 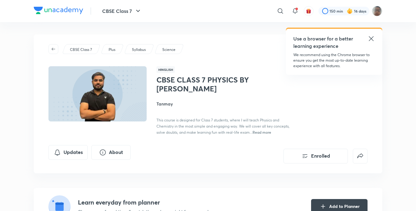 What do you see at coordinates (350, 11) in the screenshot?
I see `img: streak` at bounding box center [350, 11].